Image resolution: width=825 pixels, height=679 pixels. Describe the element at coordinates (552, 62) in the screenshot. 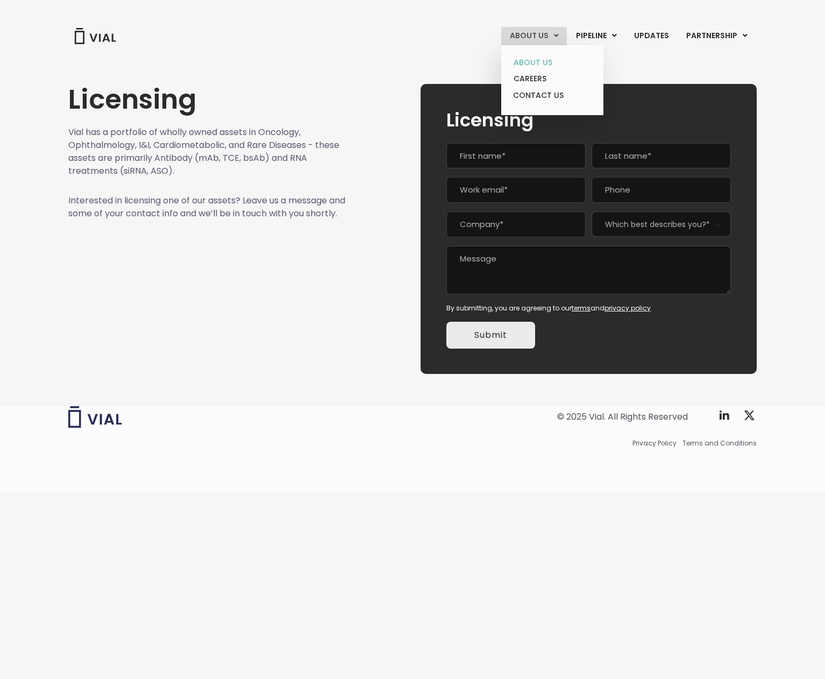

I see `a: ABOUT US` at that location.